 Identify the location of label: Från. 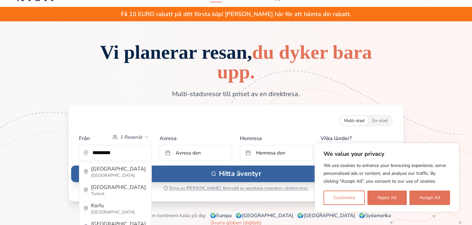
(84, 138).